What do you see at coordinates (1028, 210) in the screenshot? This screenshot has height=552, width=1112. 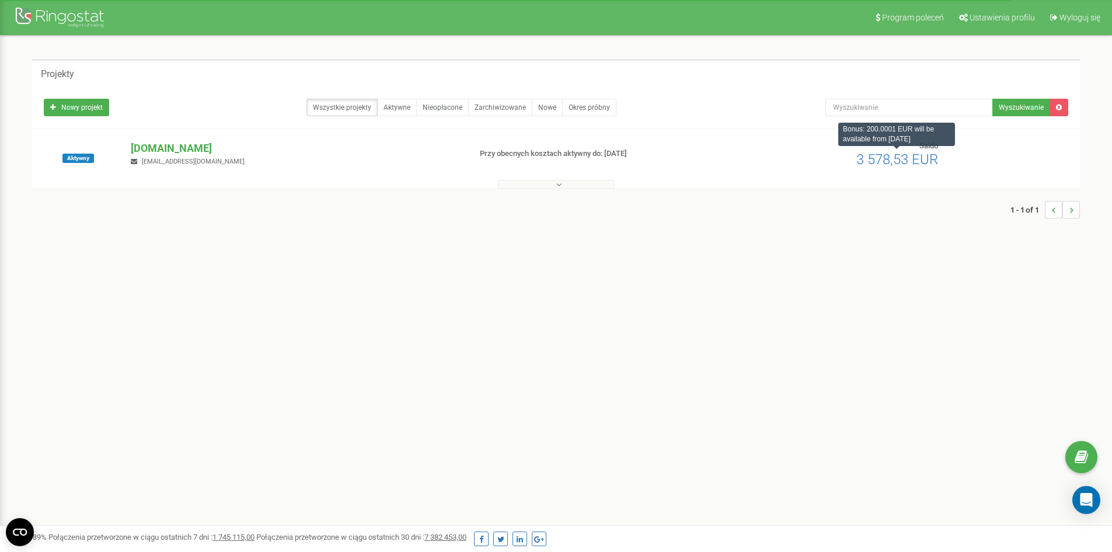 I see `span: 1 - 1 of 1` at bounding box center [1028, 210].